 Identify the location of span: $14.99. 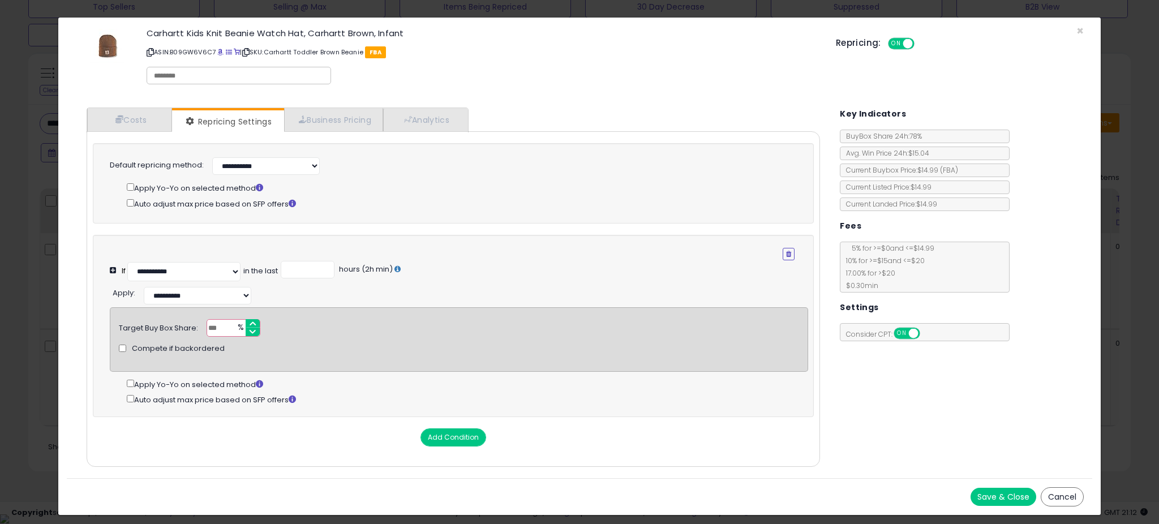
(938, 170).